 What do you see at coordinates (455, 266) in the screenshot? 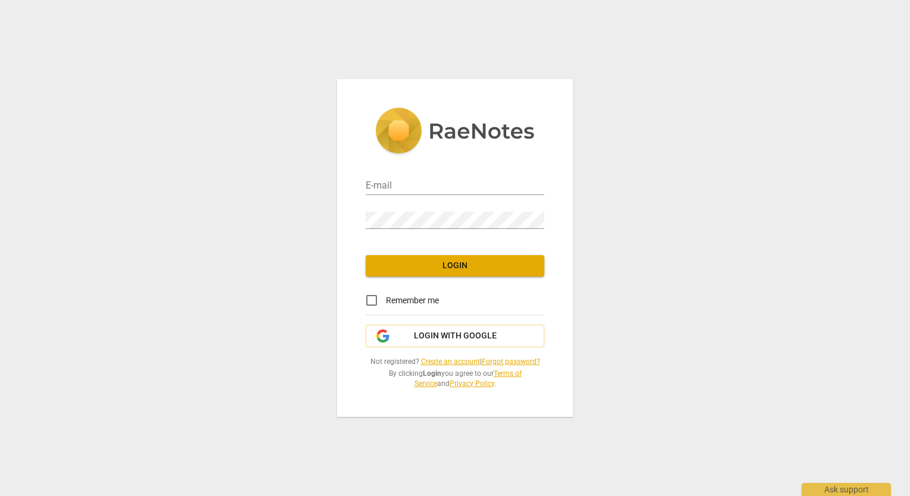
I see `button: Login` at bounding box center [455, 266].